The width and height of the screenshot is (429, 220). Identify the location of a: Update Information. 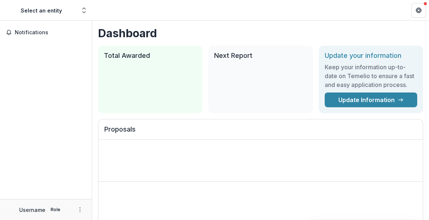
(371, 100).